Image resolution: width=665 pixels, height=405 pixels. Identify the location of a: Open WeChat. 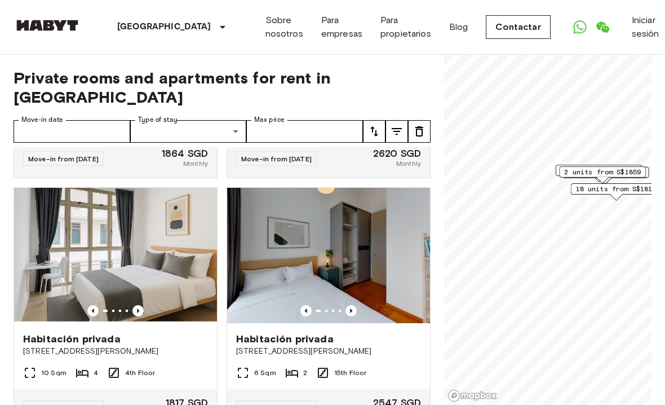
(602, 27).